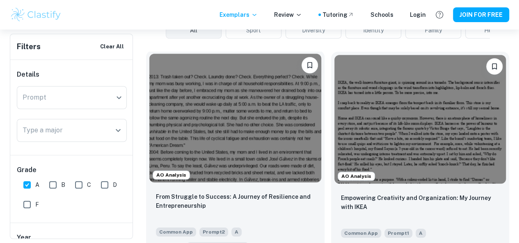 This screenshot has width=519, height=243. Describe the element at coordinates (288, 15) in the screenshot. I see `p: Review` at that location.